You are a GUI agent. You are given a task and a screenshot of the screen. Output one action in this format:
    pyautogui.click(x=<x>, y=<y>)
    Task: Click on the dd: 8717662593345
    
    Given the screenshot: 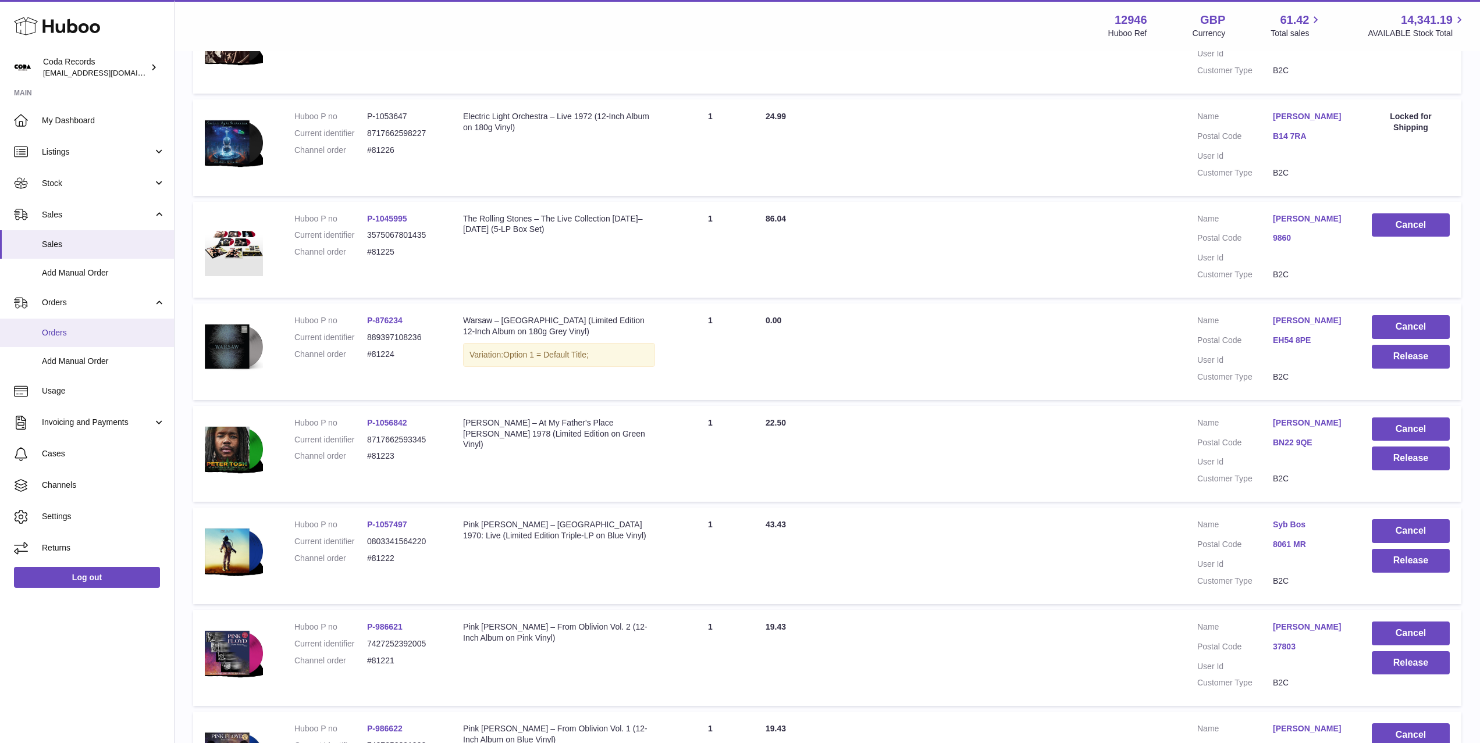 What is the action you would take?
    pyautogui.click(x=403, y=440)
    